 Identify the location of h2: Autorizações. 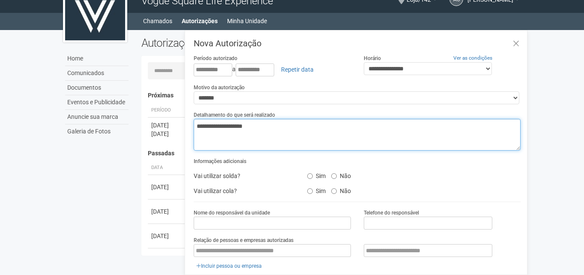
(233, 43).